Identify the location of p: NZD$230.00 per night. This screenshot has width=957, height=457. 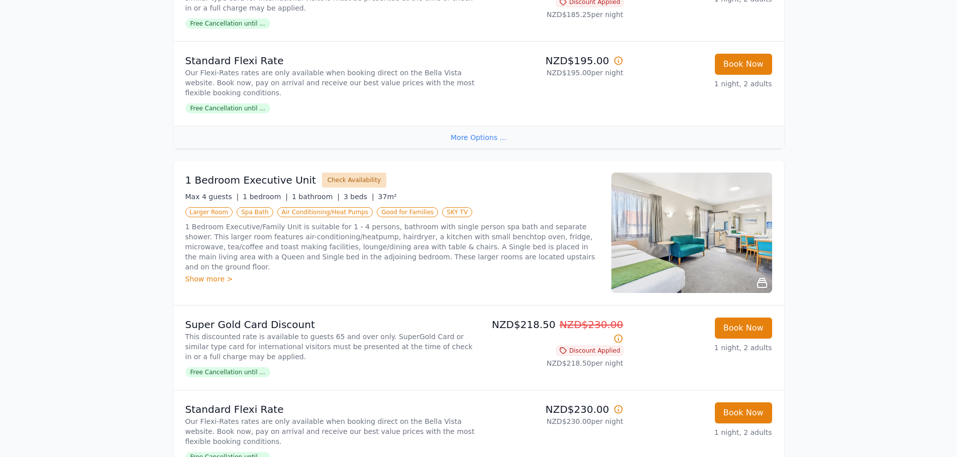
(553, 422).